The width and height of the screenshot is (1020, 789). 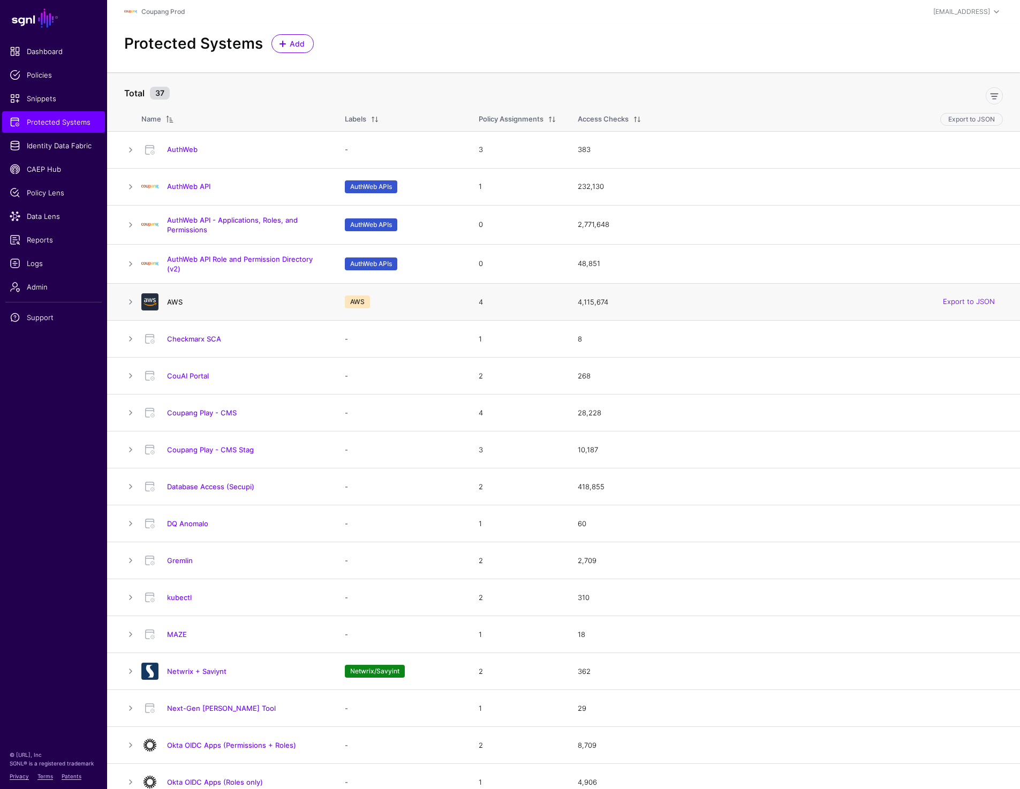 What do you see at coordinates (54, 99) in the screenshot?
I see `span: Snippets` at bounding box center [54, 99].